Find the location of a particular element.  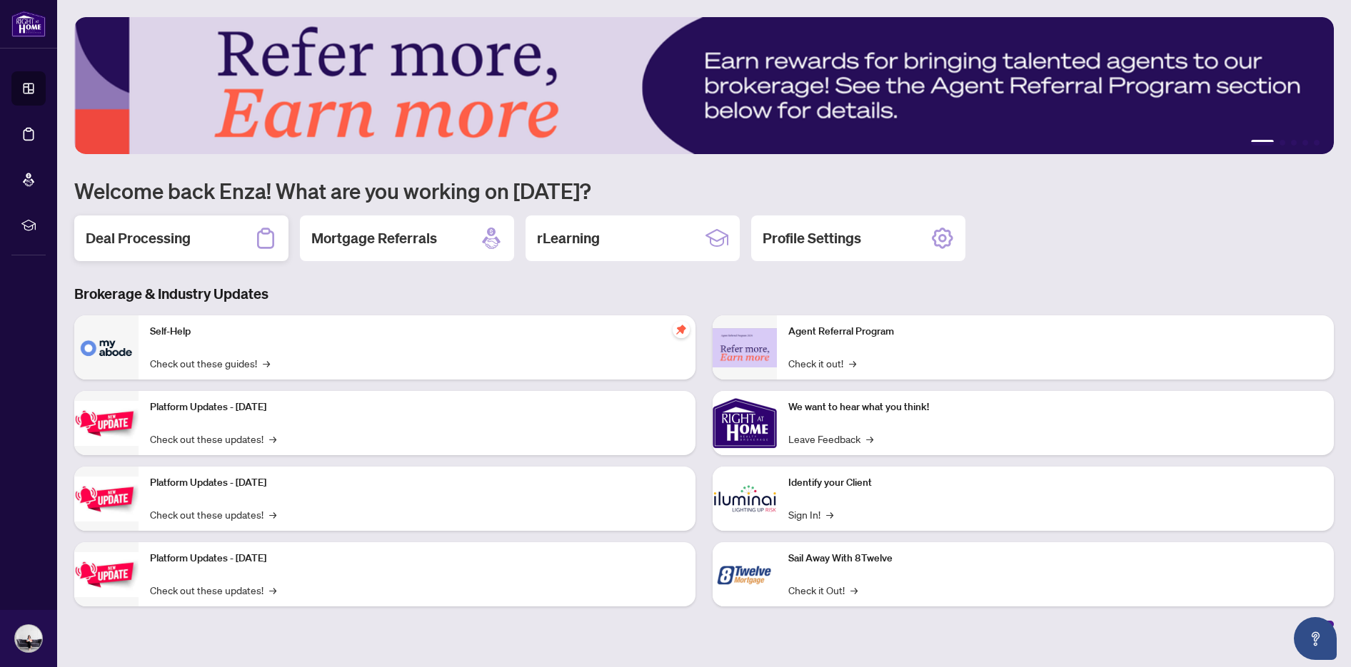

h2: Profile Settings is located at coordinates (812, 238).